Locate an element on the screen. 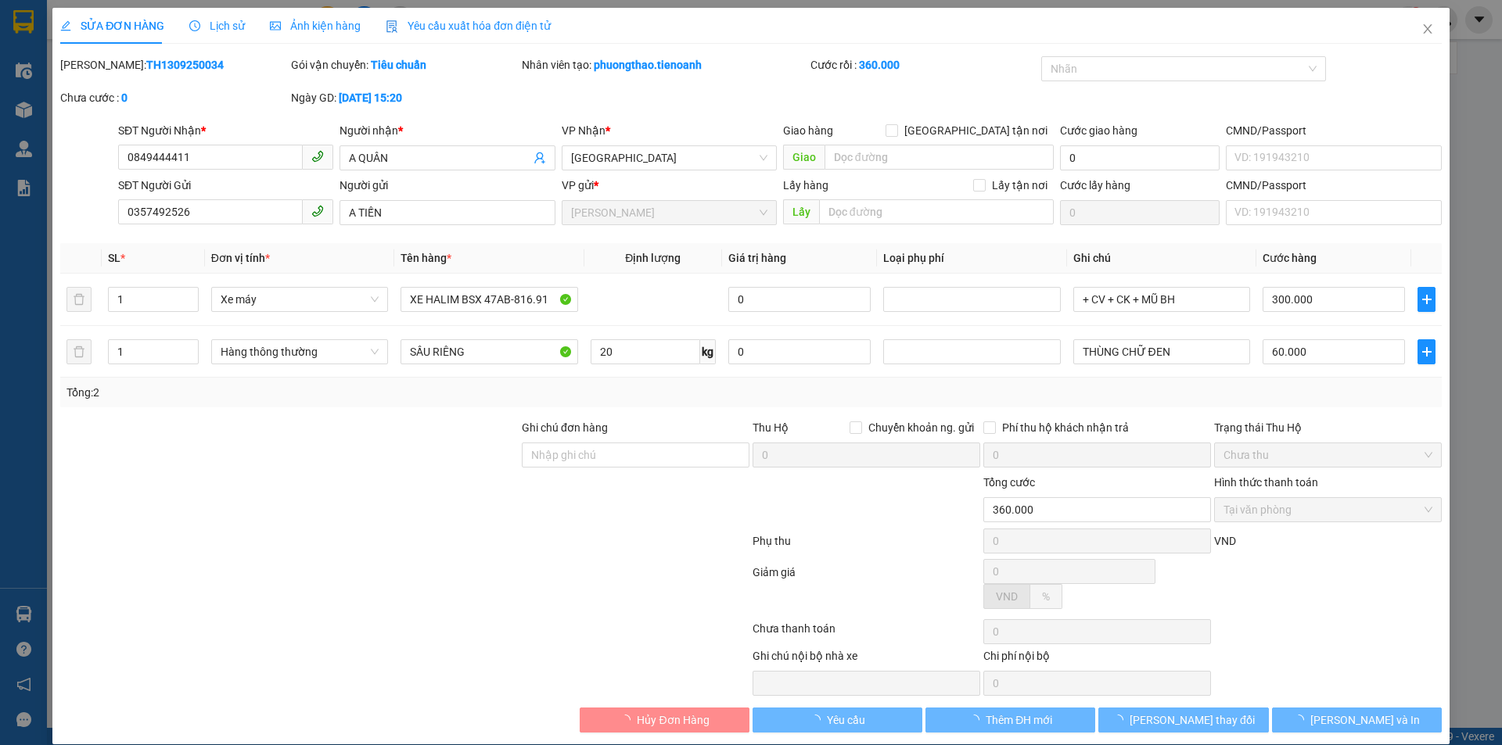 This screenshot has width=1502, height=745. div: VP gửi is located at coordinates (669, 185).